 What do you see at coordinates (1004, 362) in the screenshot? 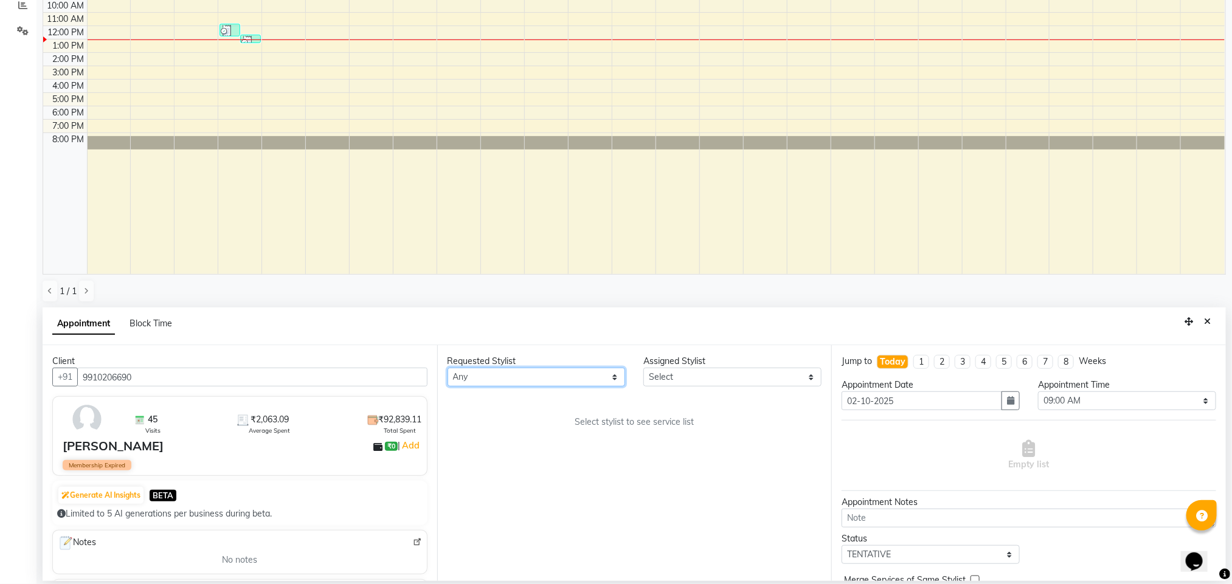
I see `li: 5` at bounding box center [1004, 362].